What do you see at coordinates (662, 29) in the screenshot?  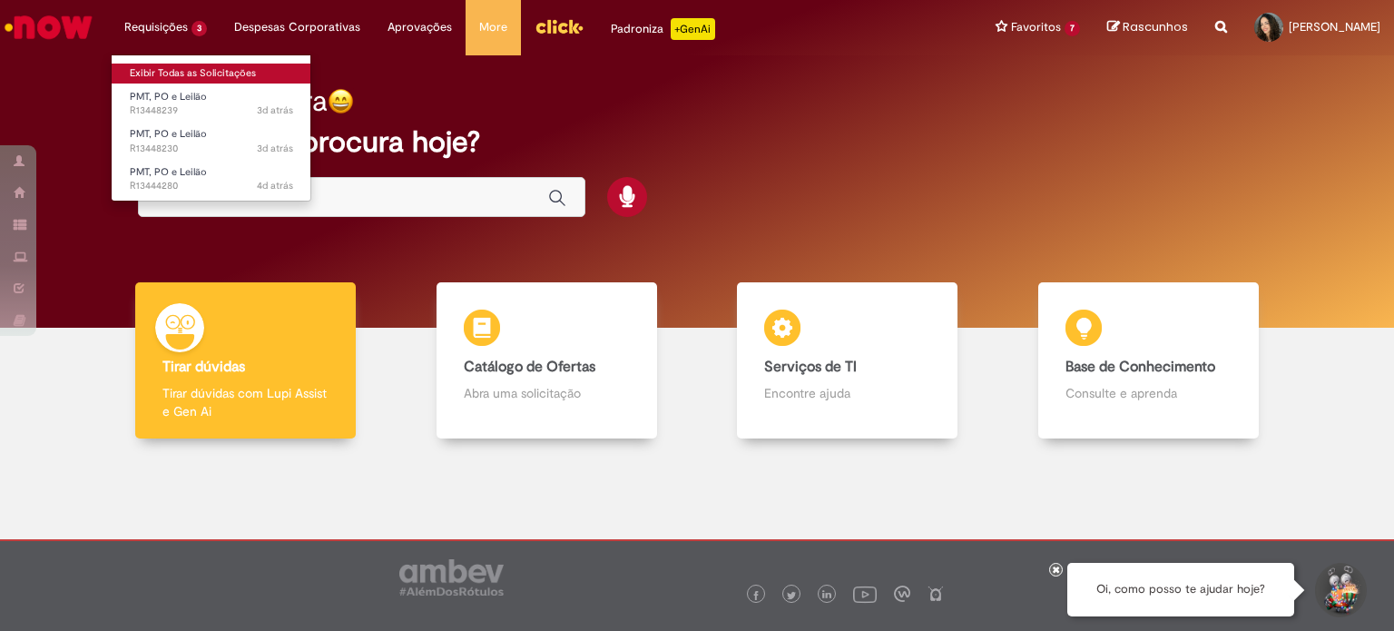 I see `div: Padroniza` at bounding box center [662, 29].